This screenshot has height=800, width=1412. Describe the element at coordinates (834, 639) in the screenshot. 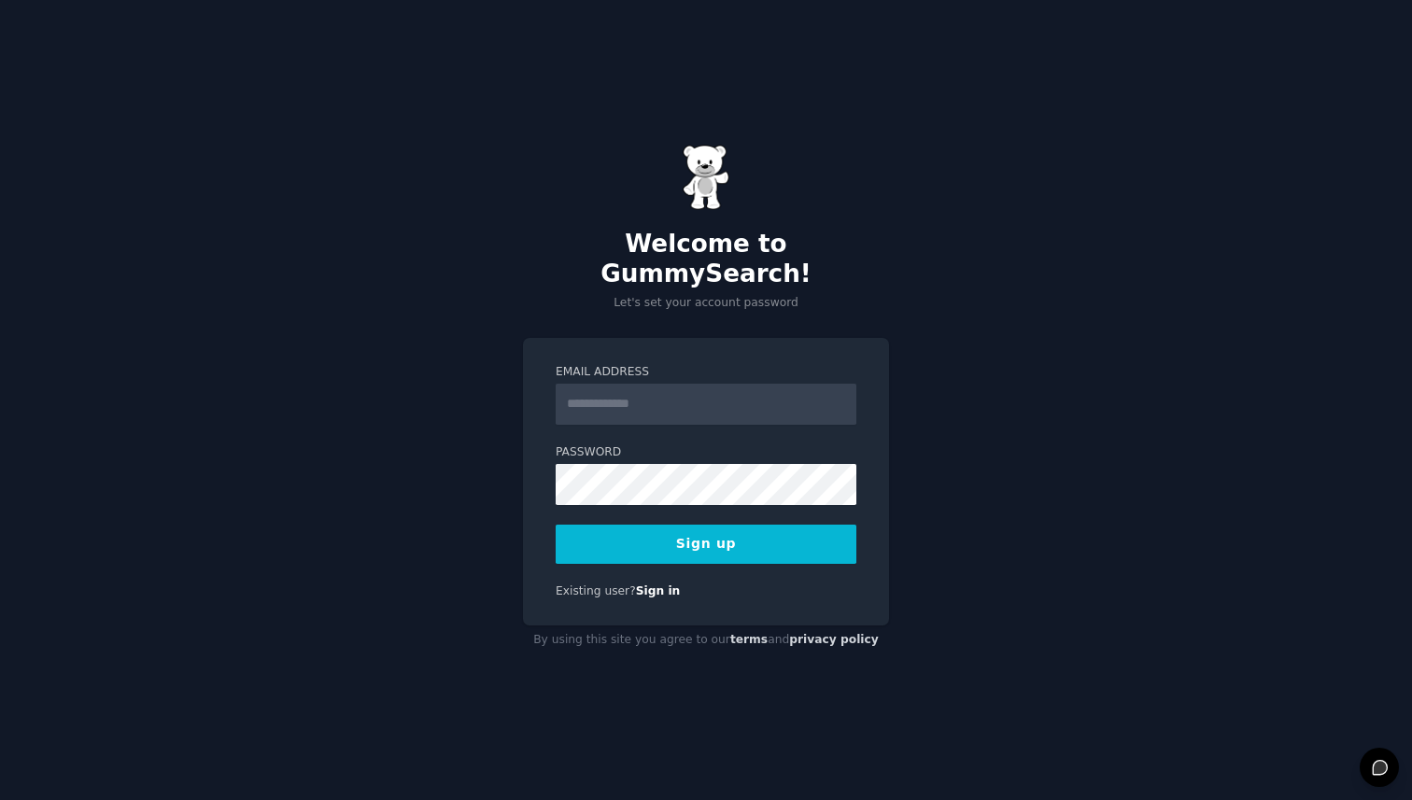

I see `a: privacy policy` at that location.